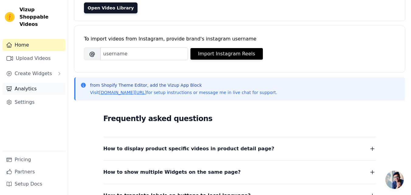 This screenshot has height=195, width=411. I want to click on p: Visit for setup instructions or message me in live chat for support., so click(183, 92).